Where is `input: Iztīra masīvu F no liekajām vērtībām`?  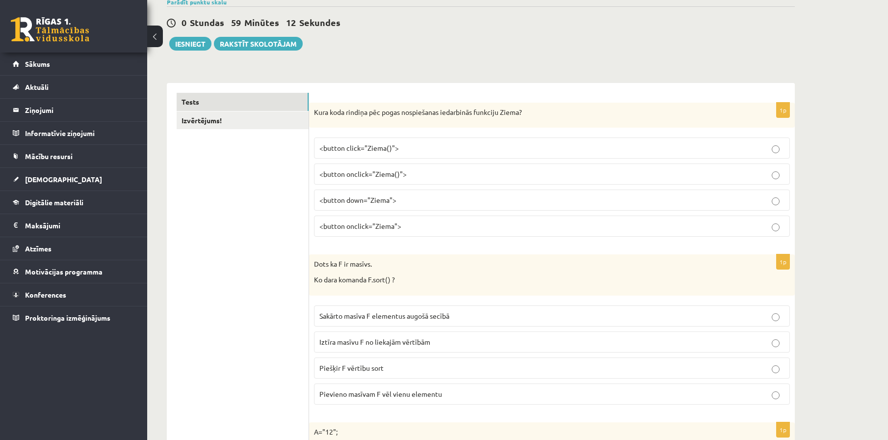
input: Iztīra masīvu F no liekajām vērtībām is located at coordinates (776, 343).